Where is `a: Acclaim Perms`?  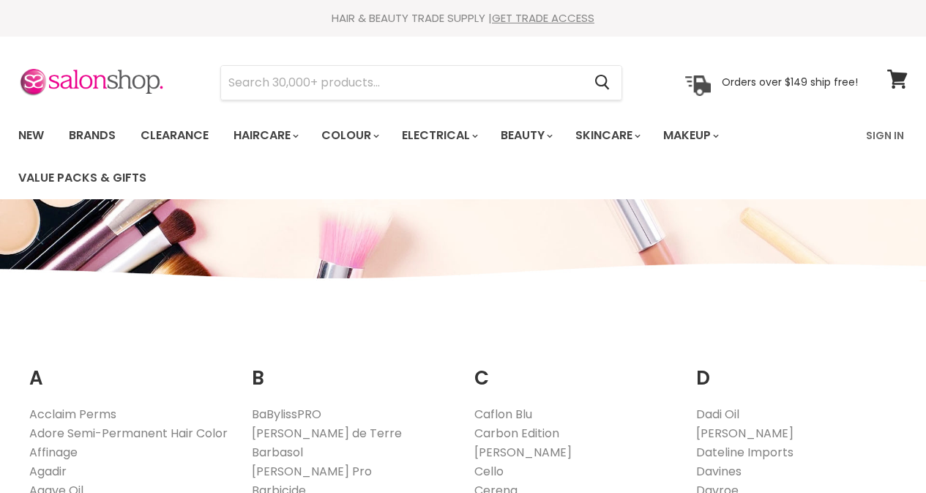
a: Acclaim Perms is located at coordinates (73, 414).